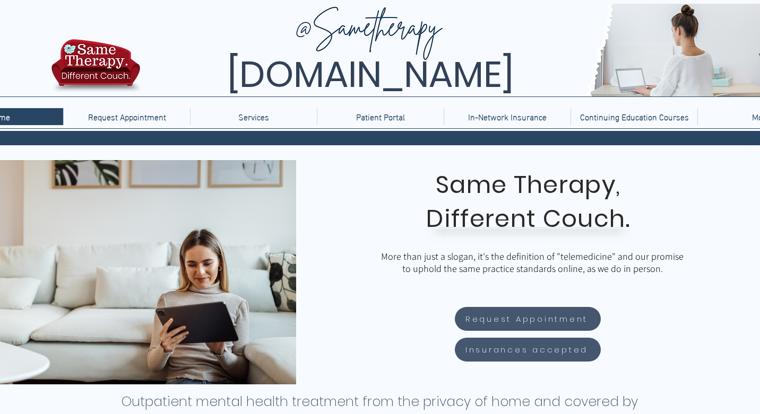 The width and height of the screenshot is (760, 414). I want to click on p: More than just a slogan, it's the definition of "telemedicine" and our promise to uphold the same..., so click(532, 263).